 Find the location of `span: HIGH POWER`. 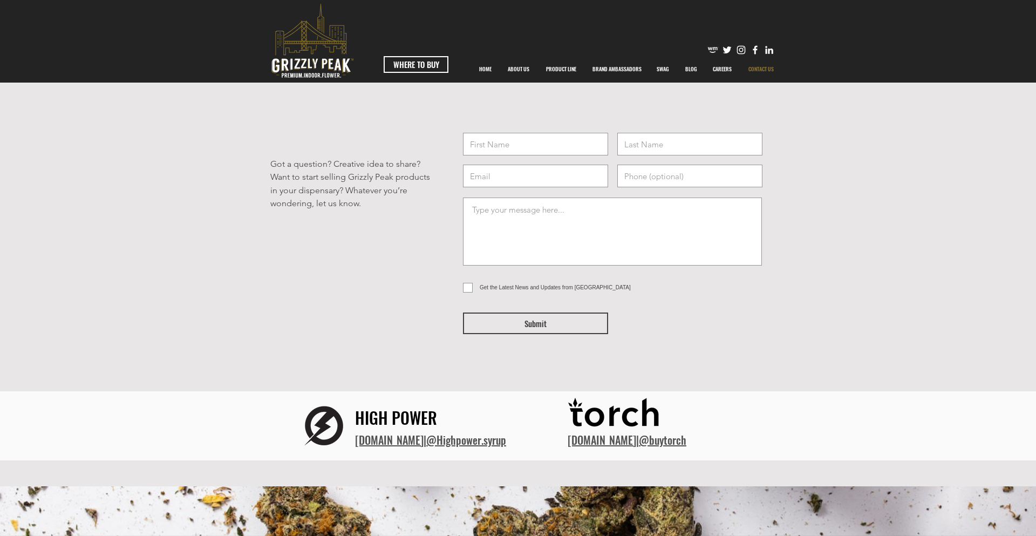

span: HIGH POWER is located at coordinates (396, 417).